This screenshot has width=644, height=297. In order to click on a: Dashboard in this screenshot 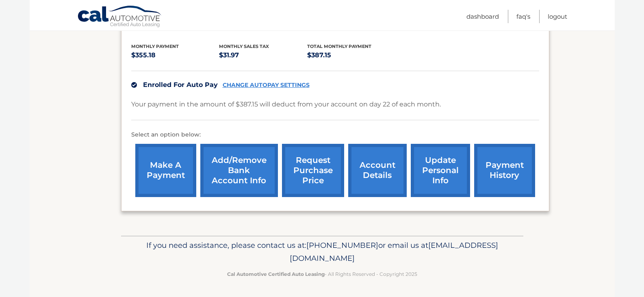, I will do `click(482, 16)`.